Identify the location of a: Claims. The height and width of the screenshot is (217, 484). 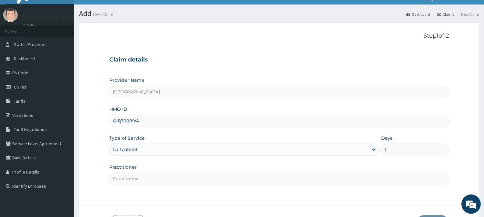
(446, 14).